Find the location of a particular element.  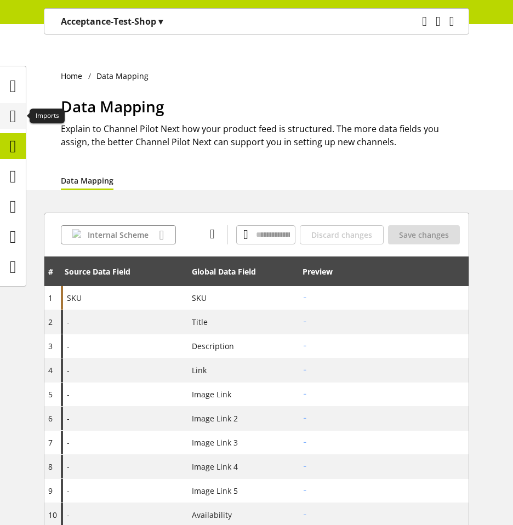

div: Imports is located at coordinates (47, 116).